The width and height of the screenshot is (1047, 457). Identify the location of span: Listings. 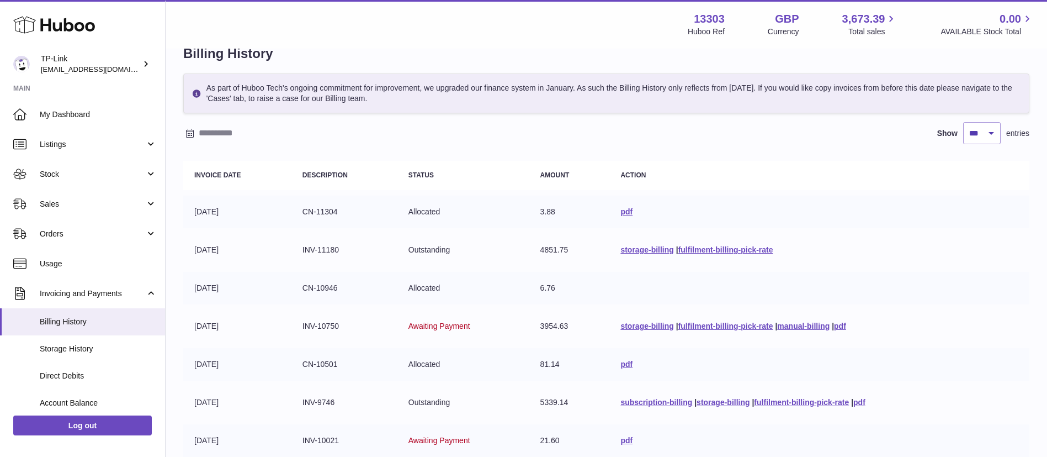
(92, 144).